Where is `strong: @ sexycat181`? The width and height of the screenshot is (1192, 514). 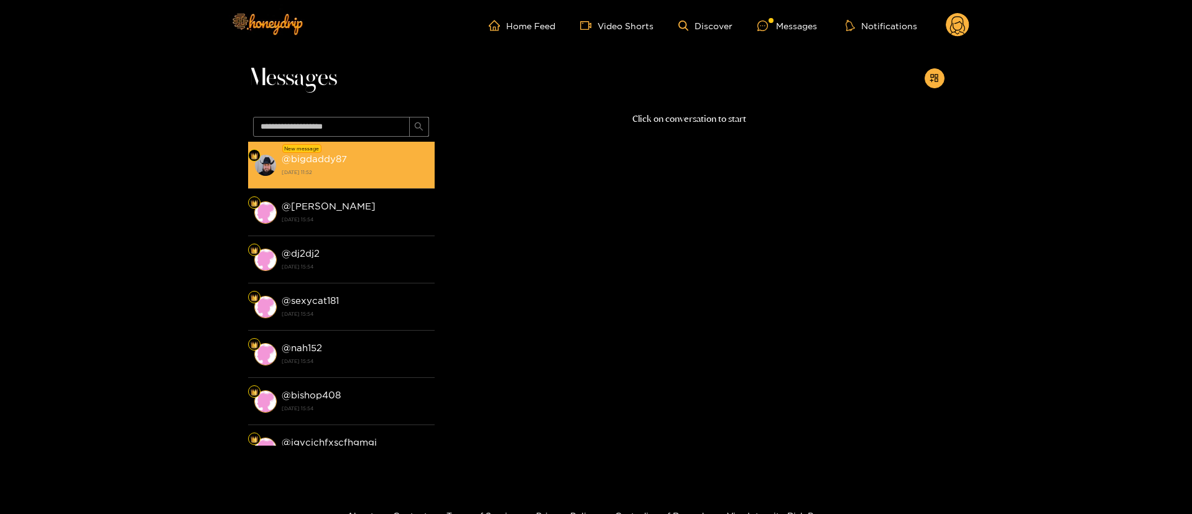 strong: @ sexycat181 is located at coordinates (310, 300).